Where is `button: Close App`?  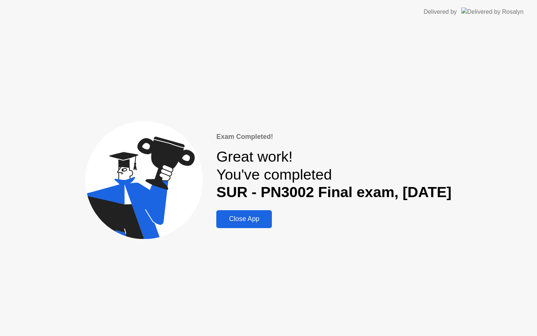 button: Close App is located at coordinates (244, 219).